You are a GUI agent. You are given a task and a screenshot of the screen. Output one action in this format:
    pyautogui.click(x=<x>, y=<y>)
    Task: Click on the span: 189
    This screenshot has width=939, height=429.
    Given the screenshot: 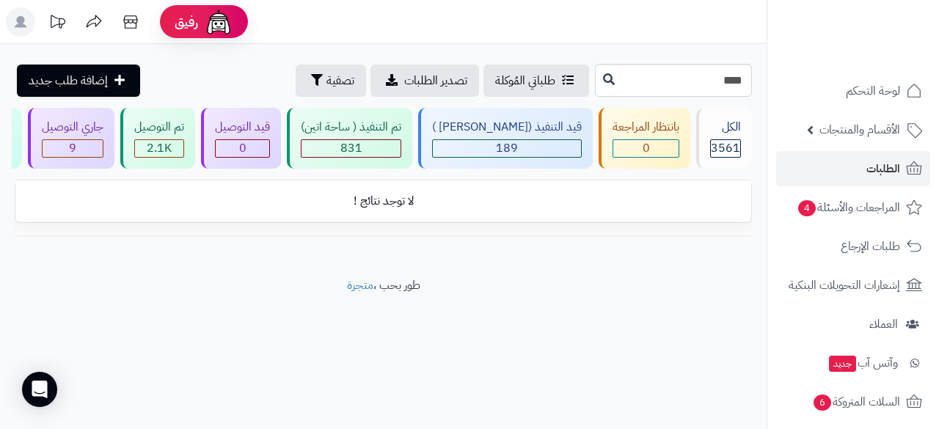 What is the action you would take?
    pyautogui.click(x=507, y=148)
    